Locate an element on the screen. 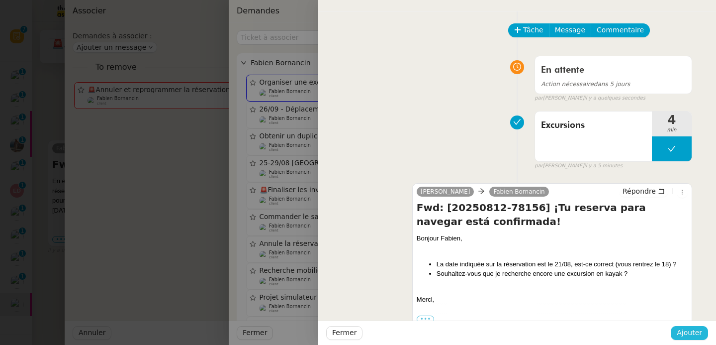 This screenshot has height=345, width=716. span: Message is located at coordinates (570, 30).